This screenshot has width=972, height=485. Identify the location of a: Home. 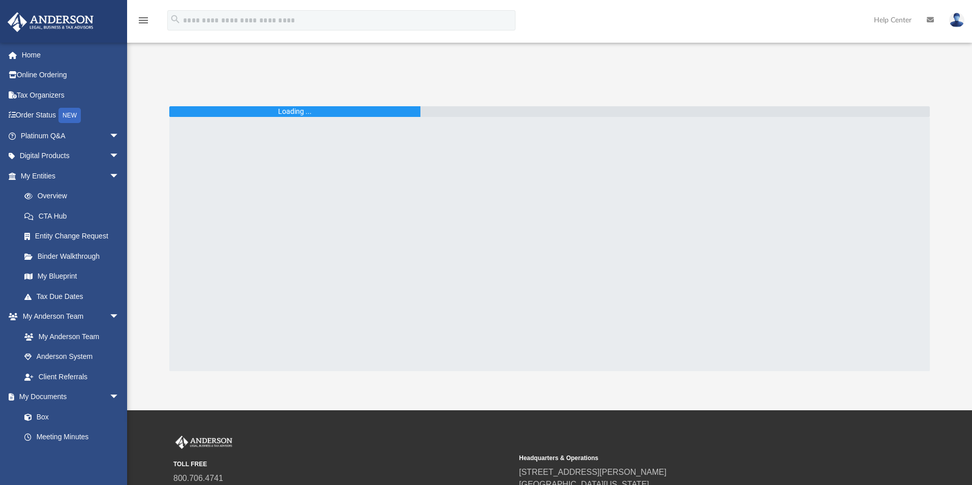
(71, 55).